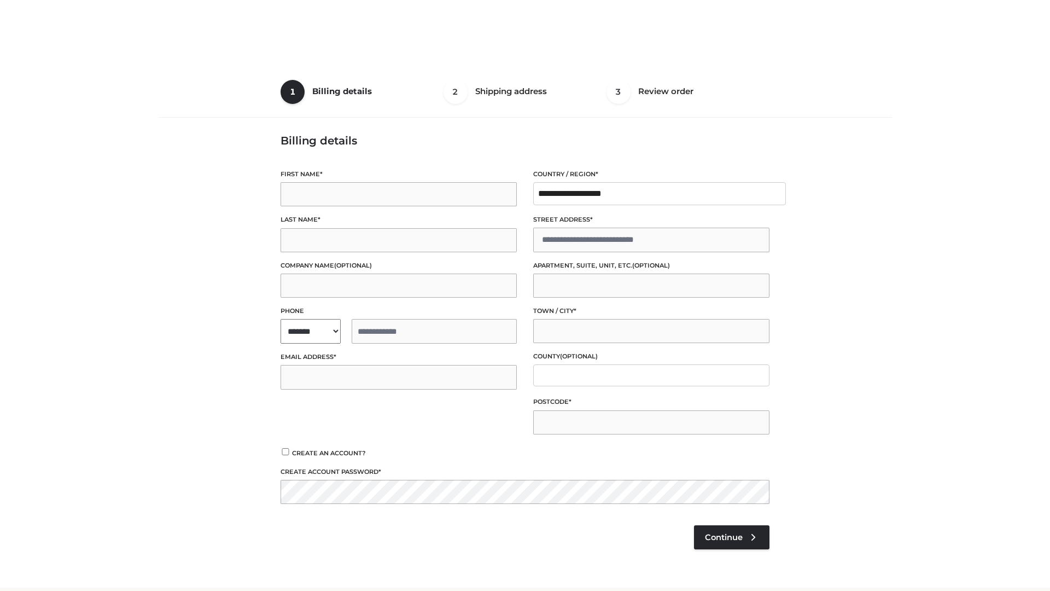 The image size is (1050, 591). Describe the element at coordinates (399, 219) in the screenshot. I see `label: Last name` at that location.